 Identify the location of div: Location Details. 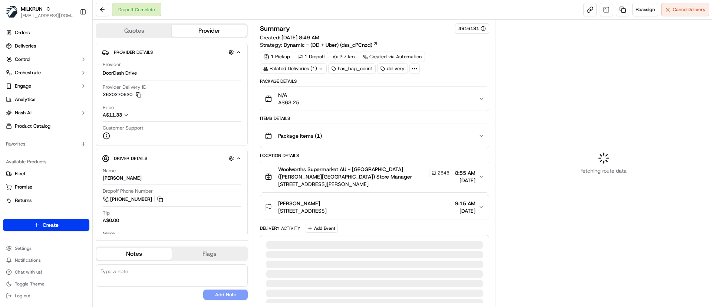
(374, 155).